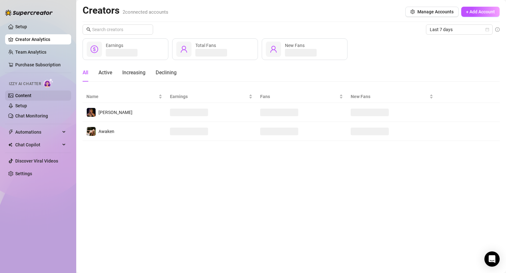 Image resolution: width=506 pixels, height=273 pixels. Describe the element at coordinates (211, 97) in the screenshot. I see `th: Earnings` at that location.